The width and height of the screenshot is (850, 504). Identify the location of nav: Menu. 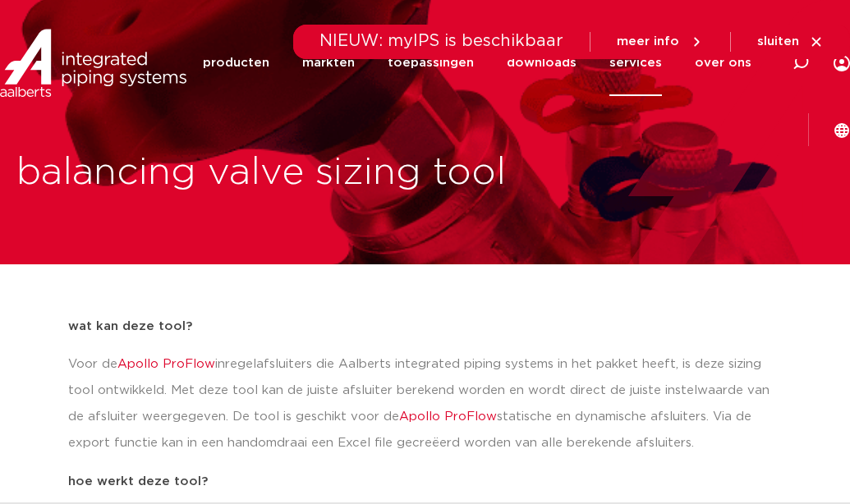
(477, 62).